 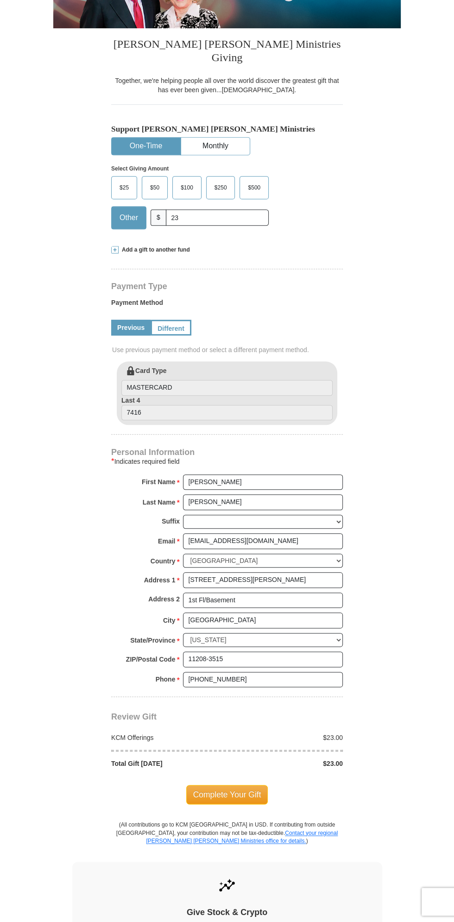 I want to click on h4: Give Stock & Crypto, so click(x=227, y=912).